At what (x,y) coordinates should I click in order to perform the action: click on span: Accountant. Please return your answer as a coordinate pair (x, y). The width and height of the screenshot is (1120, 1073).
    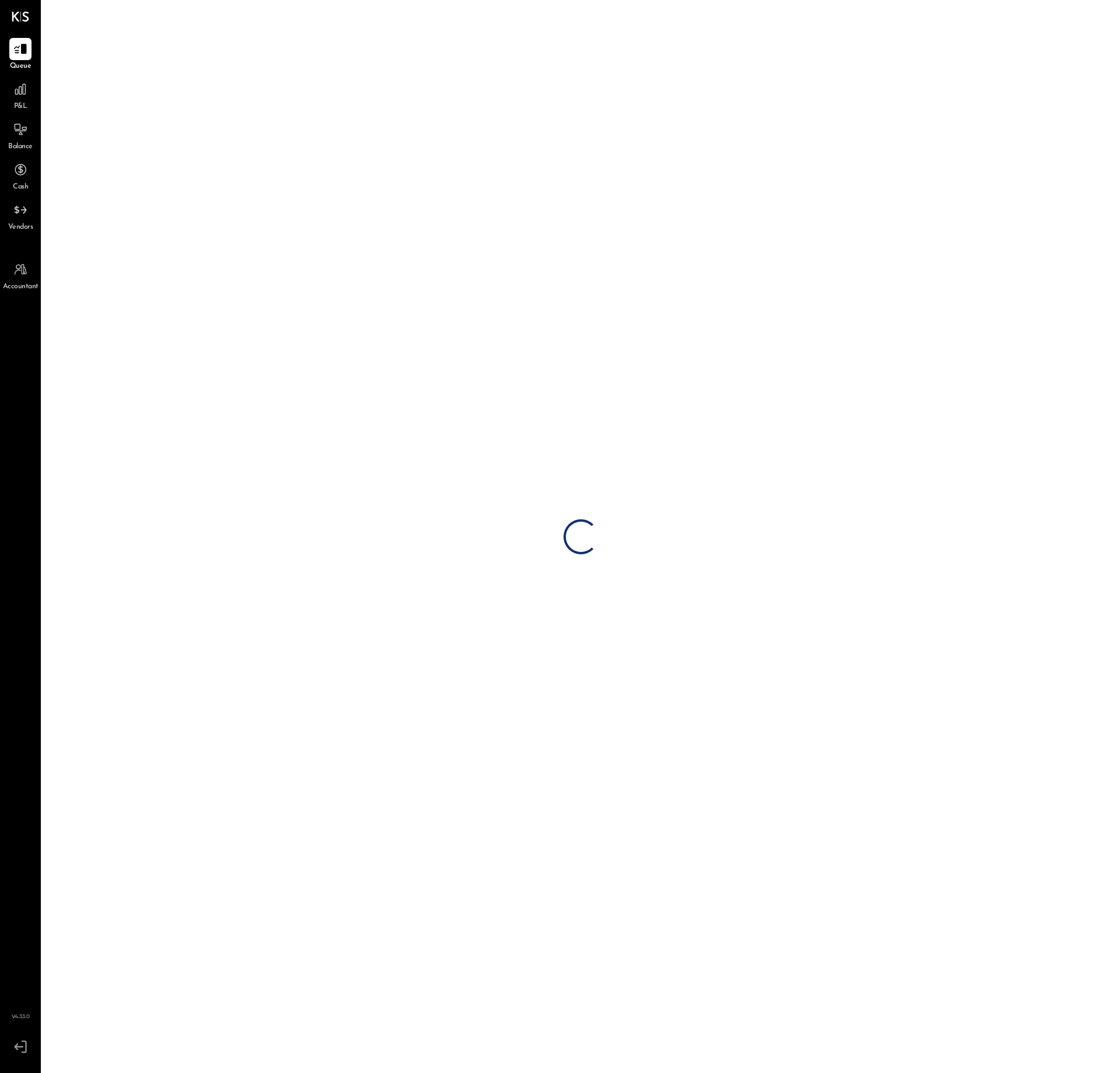
    Looking at the image, I should click on (21, 287).